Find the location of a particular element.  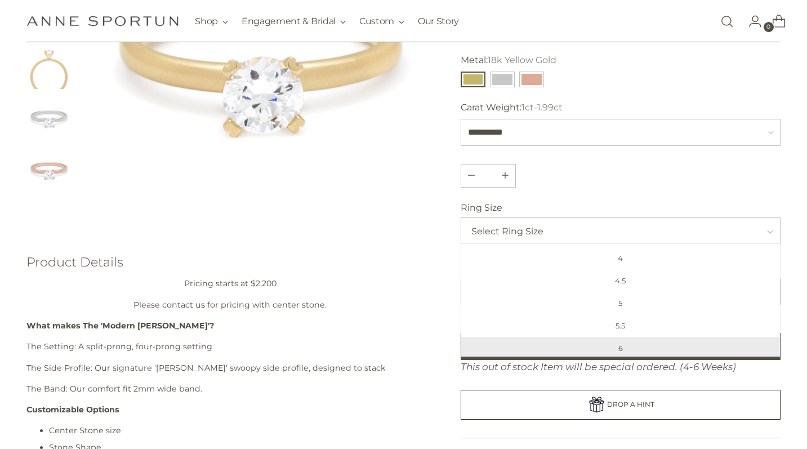

span: 18k Yellow Gold is located at coordinates (522, 60).